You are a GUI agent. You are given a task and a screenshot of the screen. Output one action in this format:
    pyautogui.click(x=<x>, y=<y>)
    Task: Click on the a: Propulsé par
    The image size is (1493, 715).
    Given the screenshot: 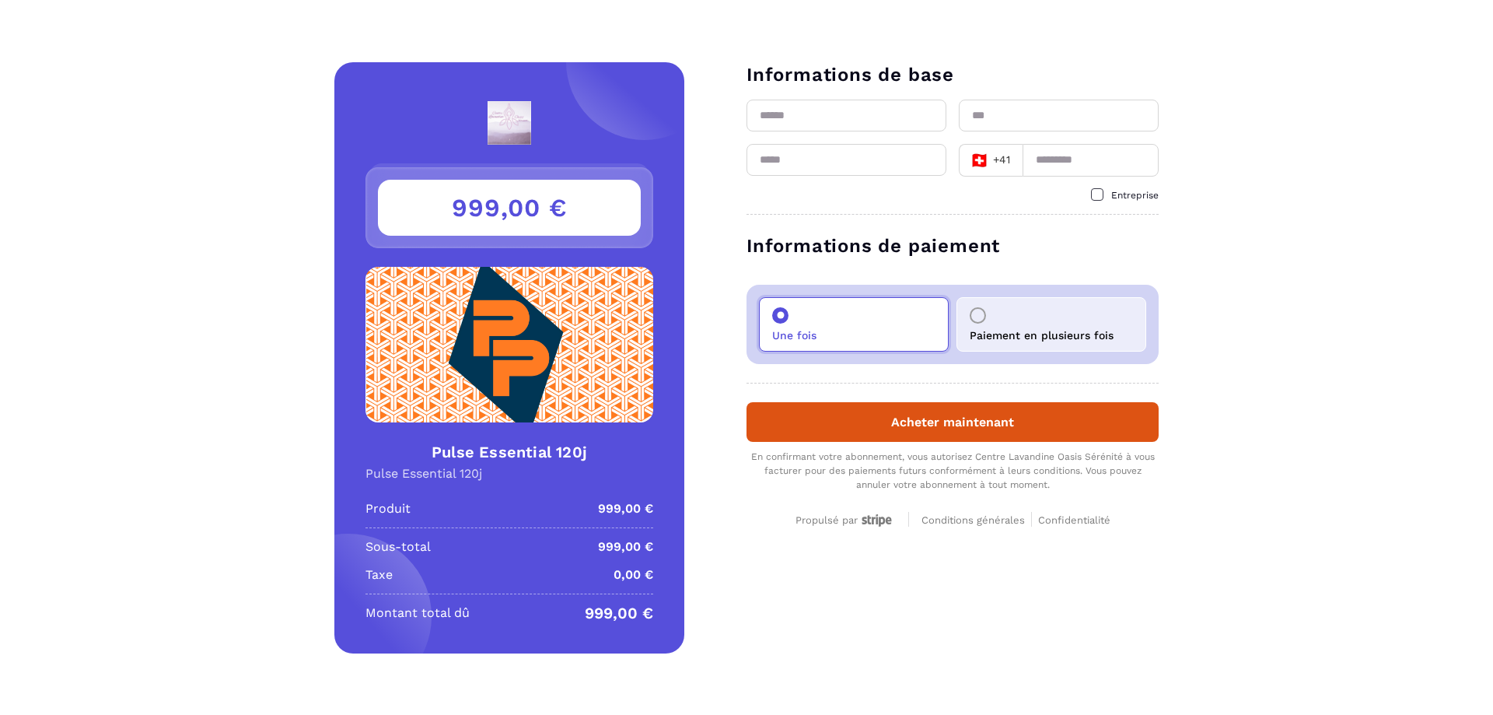 What is the action you would take?
    pyautogui.click(x=845, y=519)
    